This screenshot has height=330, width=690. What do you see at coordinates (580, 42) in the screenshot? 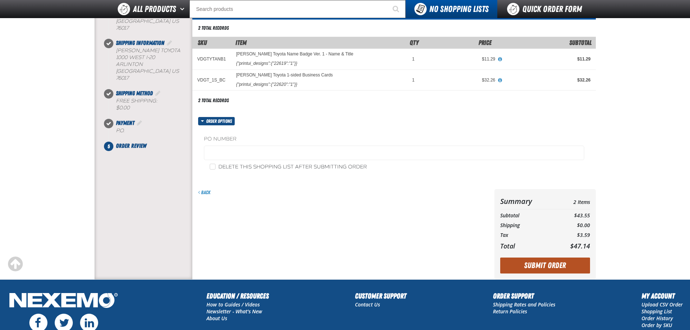
I see `span: Subtotal` at bounding box center [580, 42].